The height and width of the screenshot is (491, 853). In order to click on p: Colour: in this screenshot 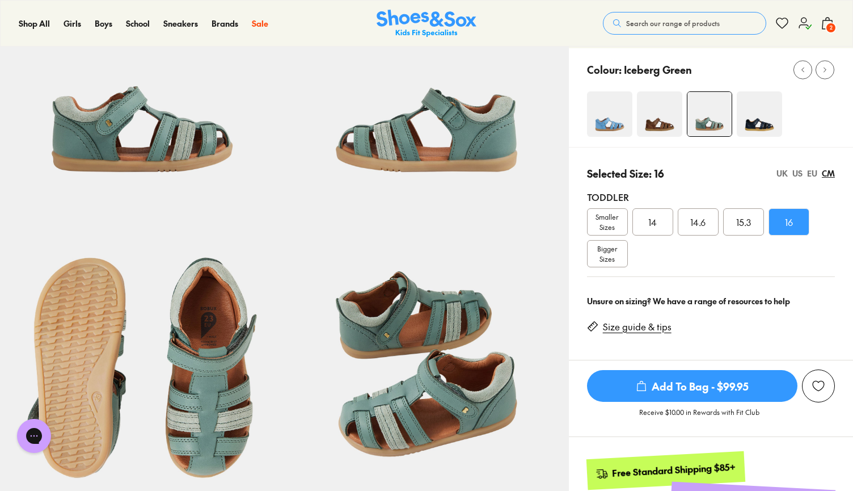, I will do `click(604, 69)`.